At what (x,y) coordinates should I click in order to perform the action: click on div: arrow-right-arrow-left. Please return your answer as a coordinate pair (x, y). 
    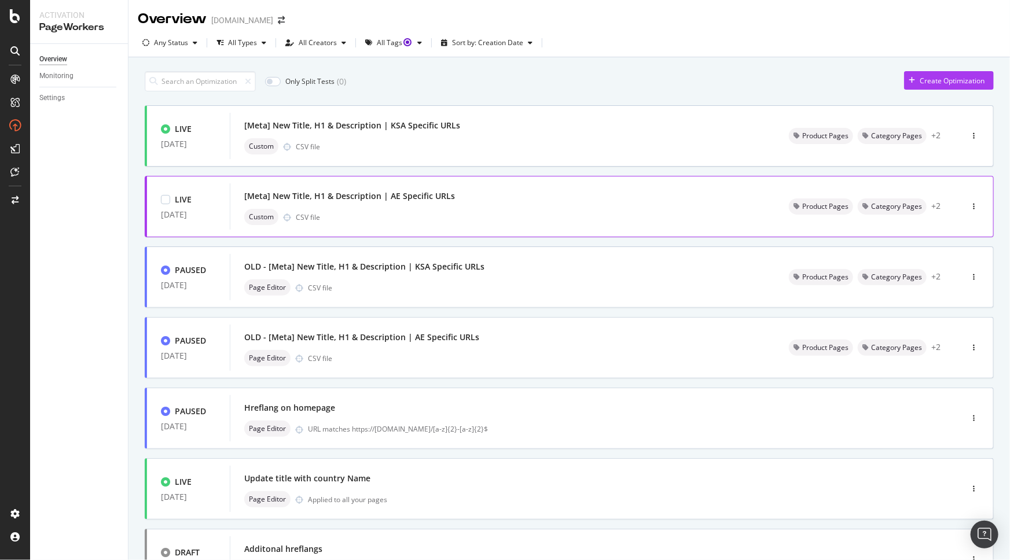
    Looking at the image, I should click on (281, 20).